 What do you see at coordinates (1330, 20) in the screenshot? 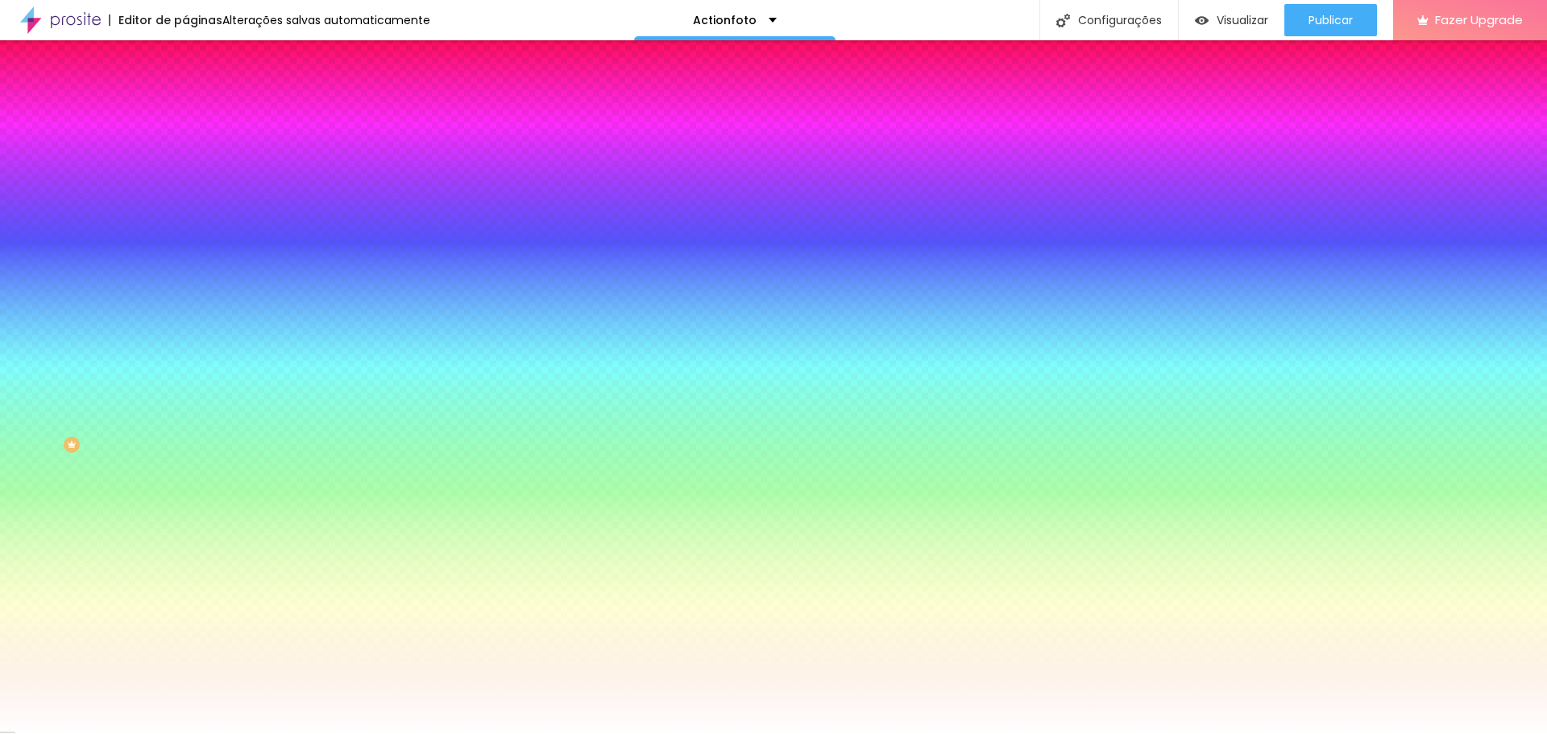
I see `span: Publicar` at bounding box center [1330, 20].